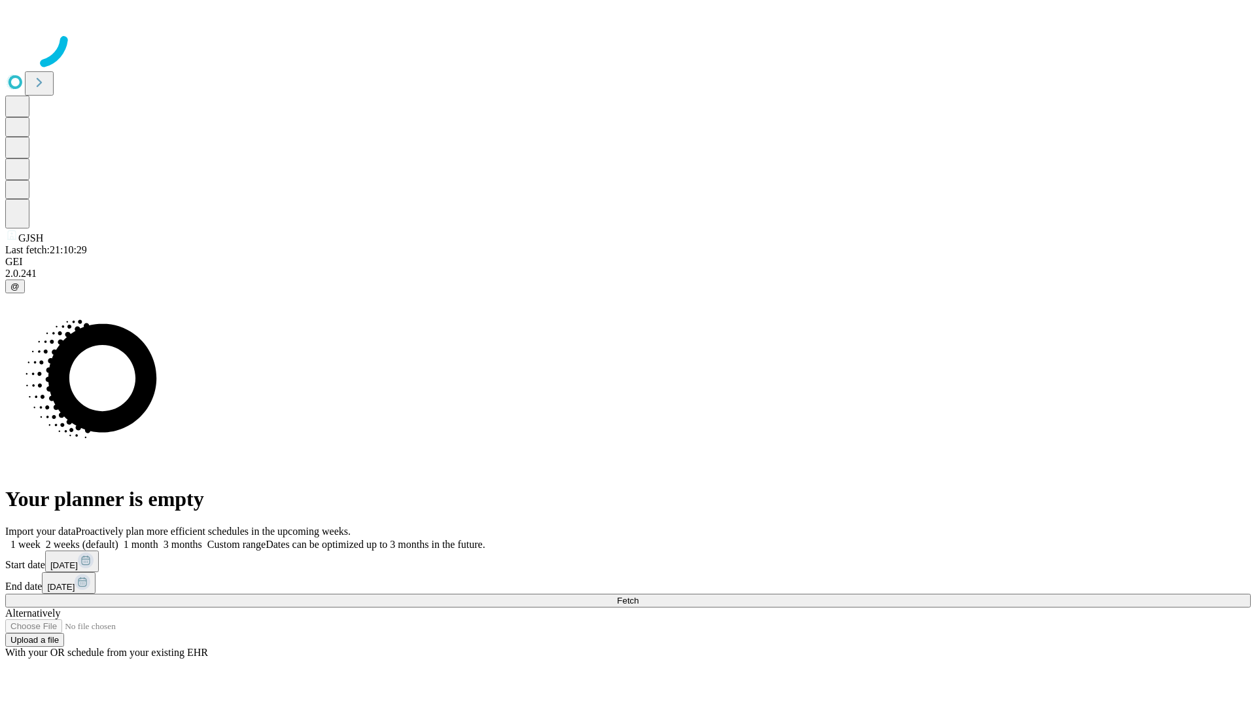  I want to click on span: Last fetch: 21:10:29, so click(46, 249).